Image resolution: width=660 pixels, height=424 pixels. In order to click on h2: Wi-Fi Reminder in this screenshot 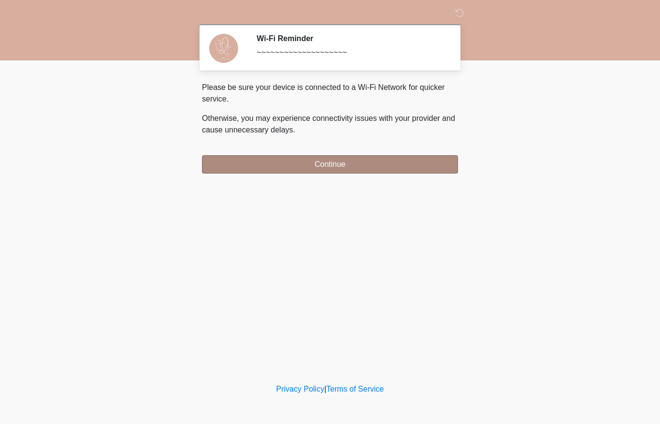, I will do `click(350, 38)`.